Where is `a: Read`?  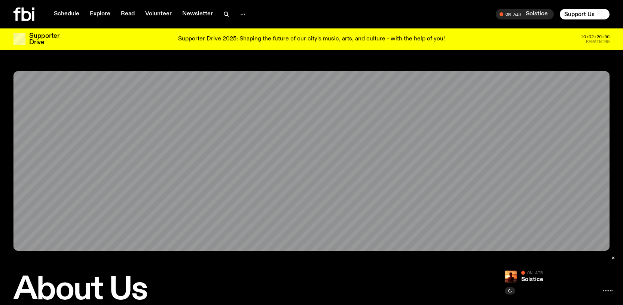
a: Read is located at coordinates (127, 14).